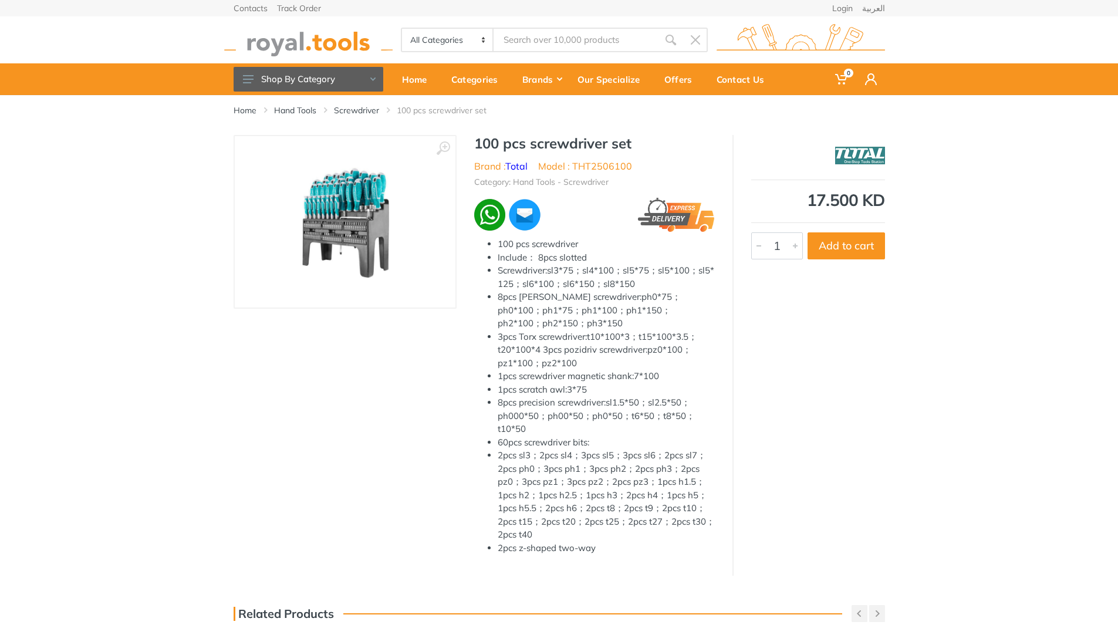 The height and width of the screenshot is (625, 1118). I want to click on a: Screwdriver, so click(356, 110).